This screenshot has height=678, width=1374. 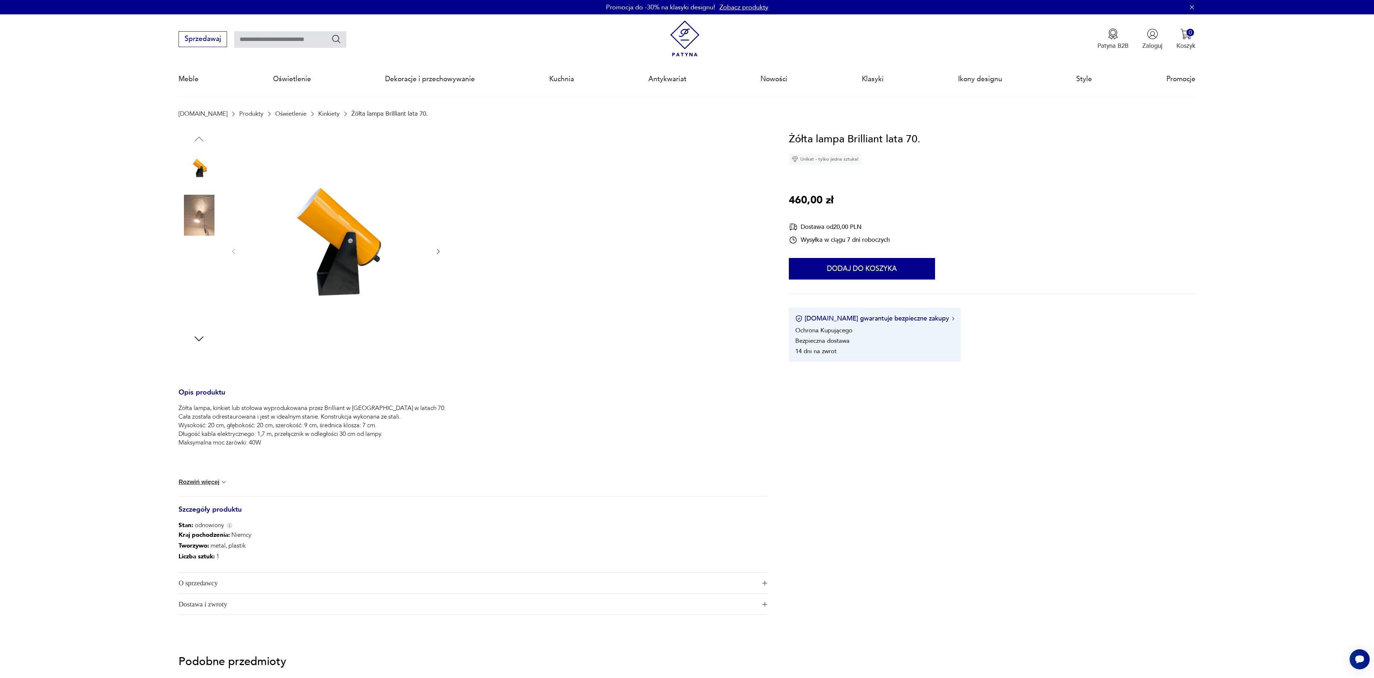 What do you see at coordinates (224, 482) in the screenshot?
I see `img: chevron down` at bounding box center [224, 482].